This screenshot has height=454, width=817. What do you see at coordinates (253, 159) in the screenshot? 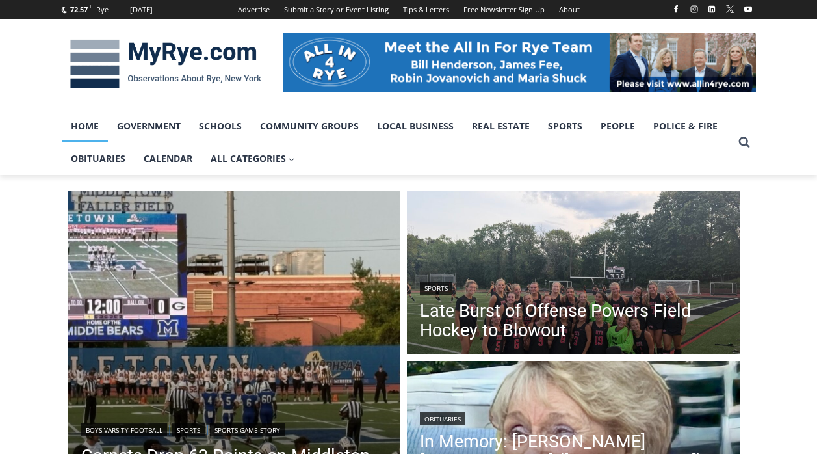
I see `span: All Categories` at bounding box center [253, 159].